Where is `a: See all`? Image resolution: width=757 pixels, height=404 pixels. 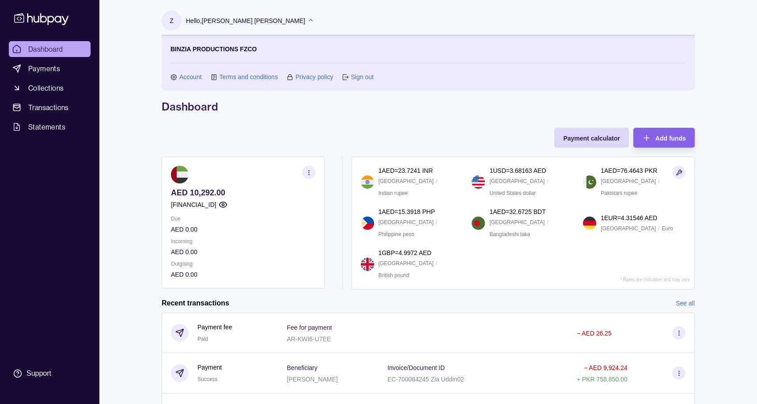 a: See all is located at coordinates (685, 303).